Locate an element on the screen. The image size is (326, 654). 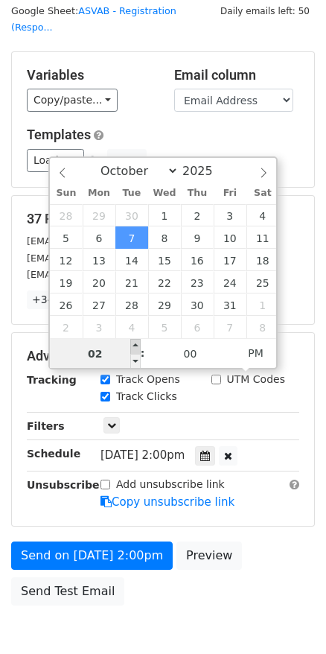
span: November 3, 2025 is located at coordinates (99, 327).